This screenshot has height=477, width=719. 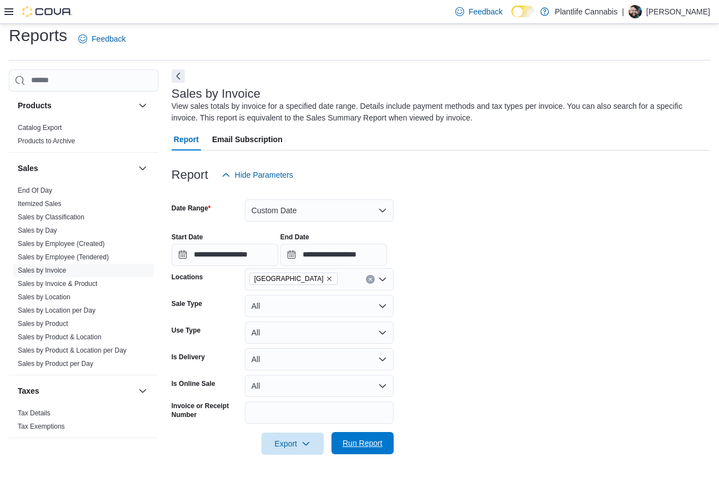 I want to click on label: Date Range, so click(x=191, y=208).